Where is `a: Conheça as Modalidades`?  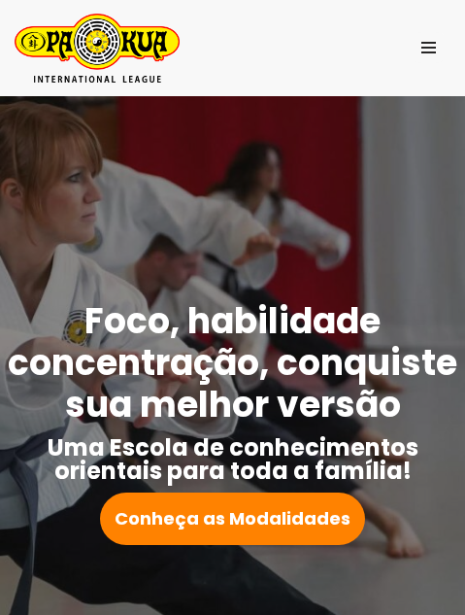 a: Conheça as Modalidades is located at coordinates (232, 519).